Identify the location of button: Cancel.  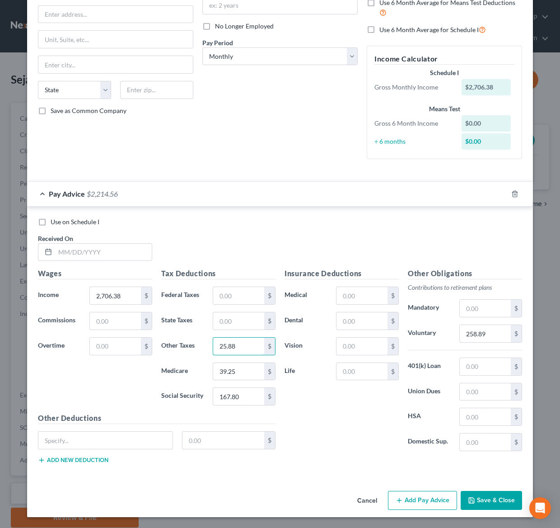
(367, 501).